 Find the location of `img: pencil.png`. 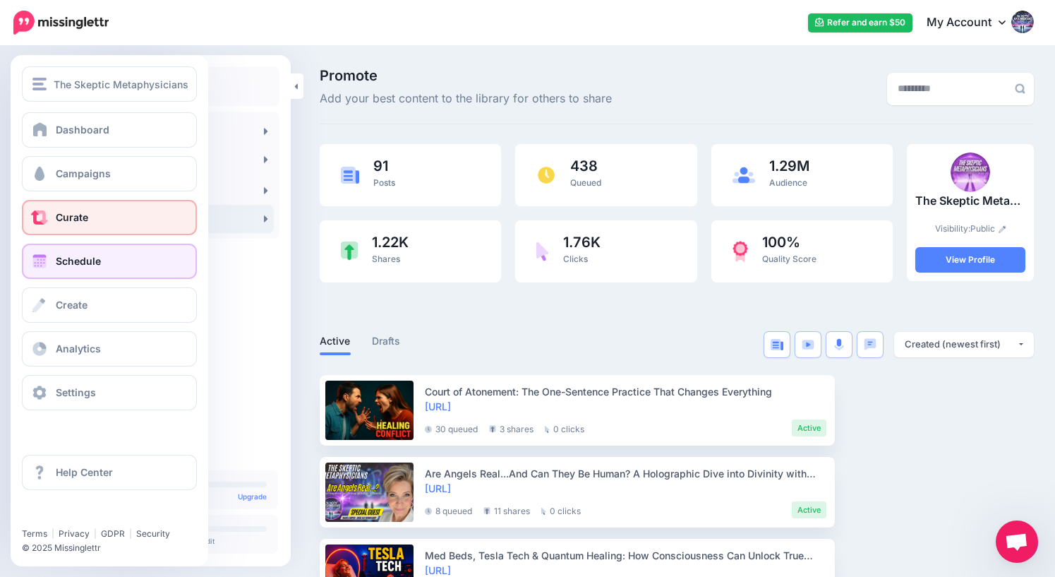

img: pencil.png is located at coordinates (1002, 229).